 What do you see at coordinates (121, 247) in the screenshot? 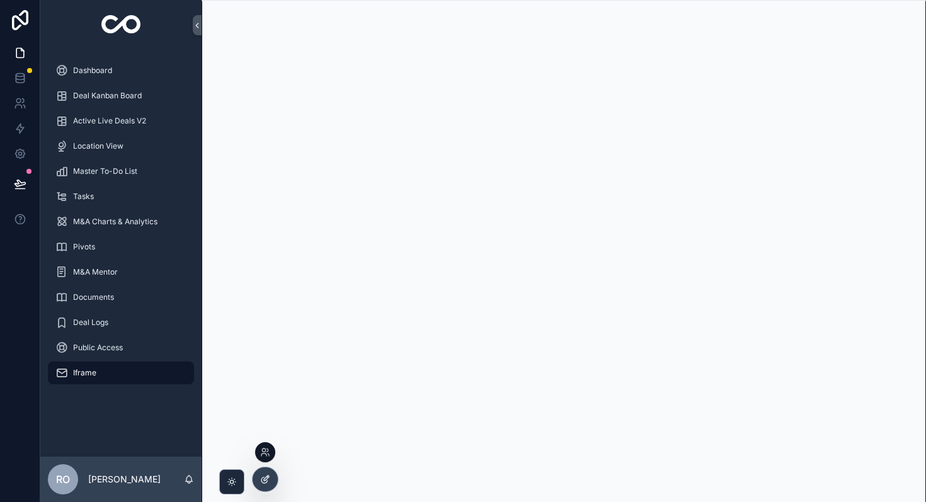
I see `a: Pivots` at bounding box center [121, 247].